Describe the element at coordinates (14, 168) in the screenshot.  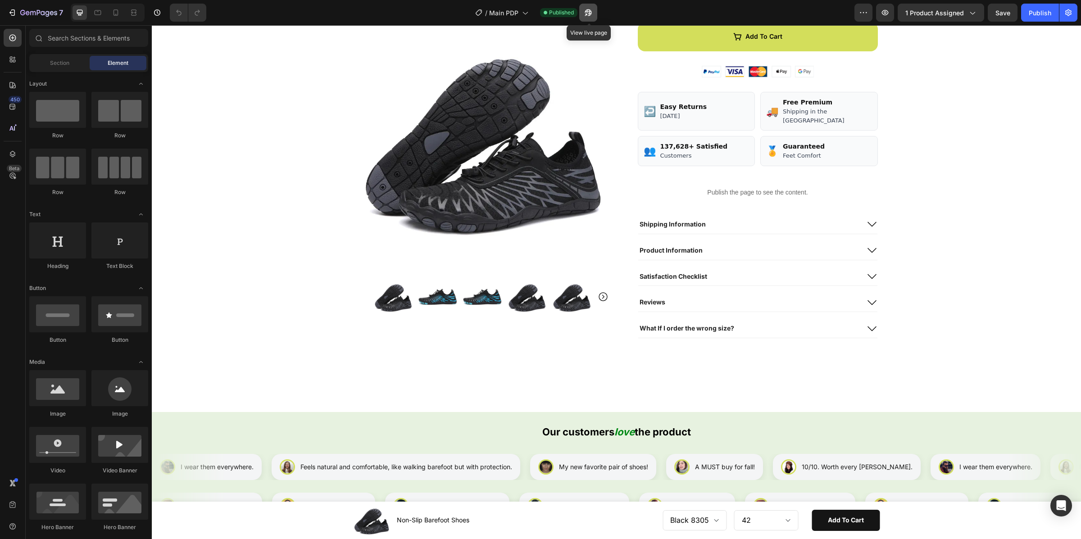
I see `div: Beta` at that location.